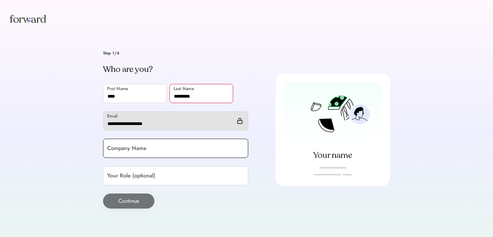 Image resolution: width=493 pixels, height=237 pixels. I want to click on img: company-logo-placeholder.png, so click(333, 114).